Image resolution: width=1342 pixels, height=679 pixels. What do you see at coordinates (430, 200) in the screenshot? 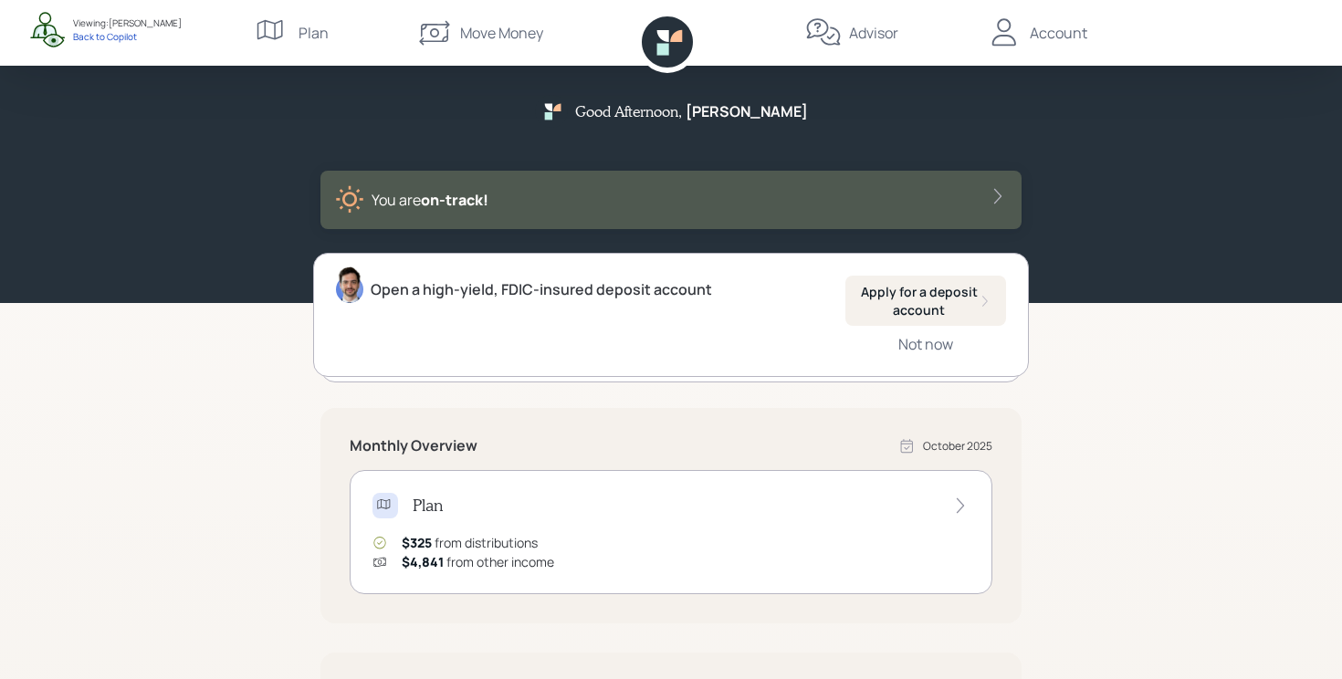
I see `div: You are` at bounding box center [430, 200].